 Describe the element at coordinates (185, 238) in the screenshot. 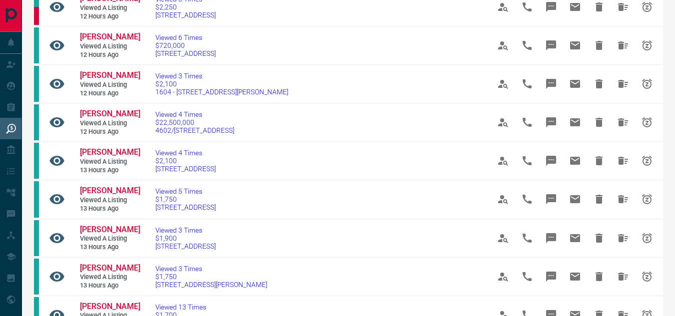

I see `span: $1,900` at that location.